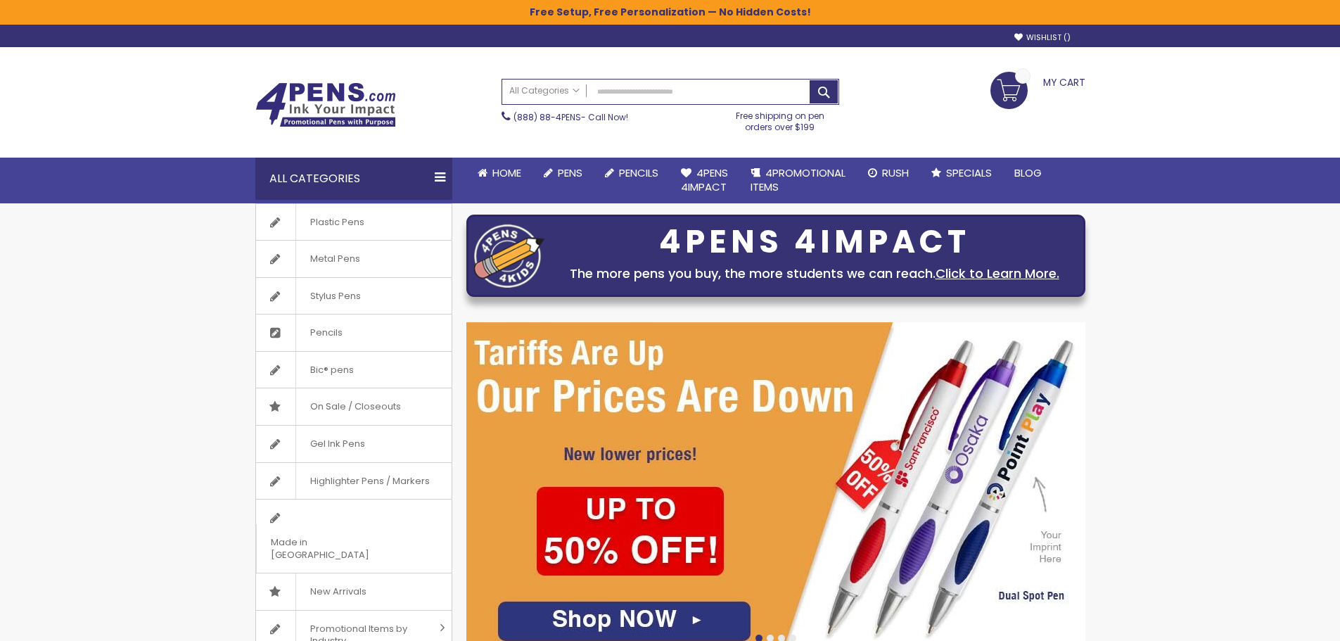 This screenshot has height=641, width=1340. What do you see at coordinates (798, 180) in the screenshot?
I see `a: 4PROMOTIONALITEMS` at bounding box center [798, 180].